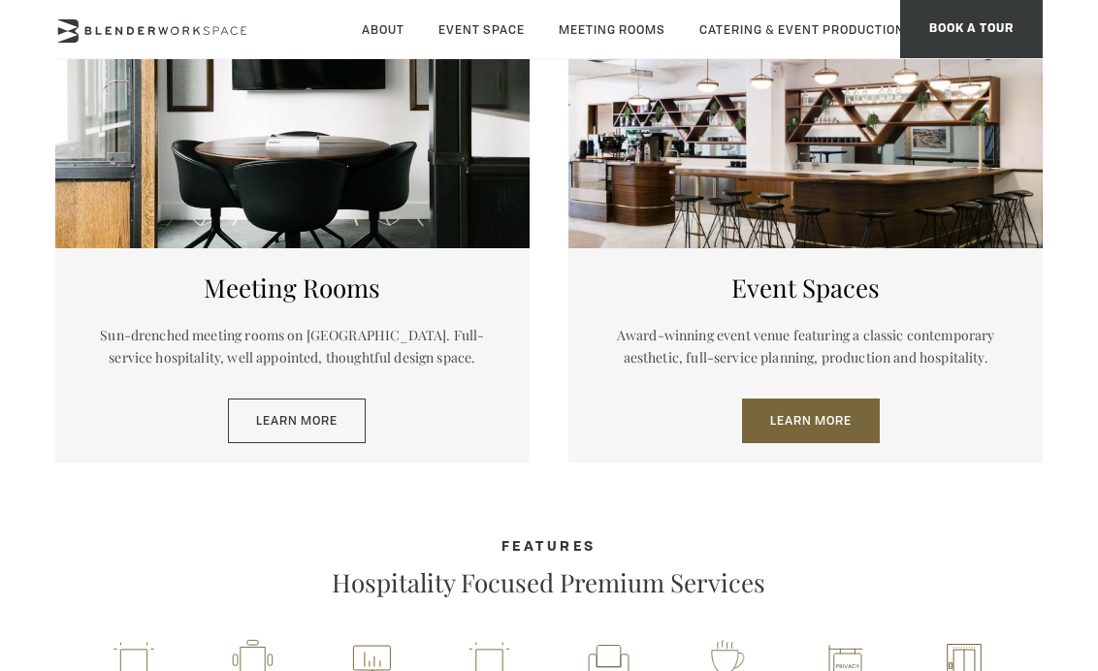  Describe the element at coordinates (292, 287) in the screenshot. I see `h5: Meeting Rooms` at that location.